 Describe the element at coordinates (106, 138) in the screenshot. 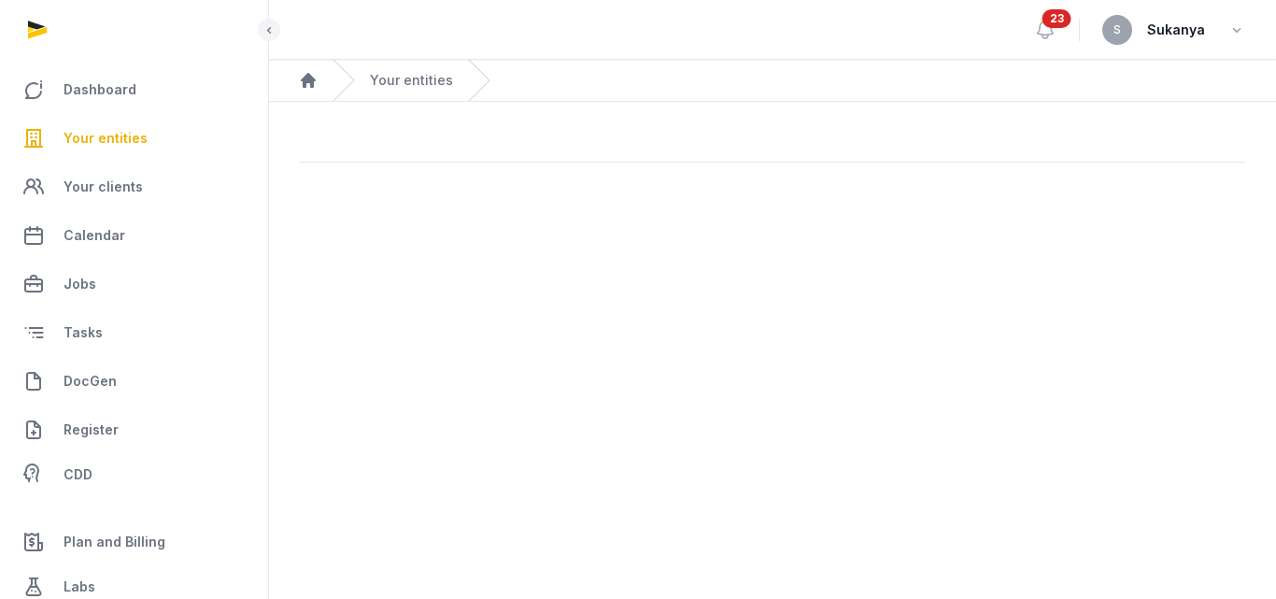

I see `span: Your entities` at that location.